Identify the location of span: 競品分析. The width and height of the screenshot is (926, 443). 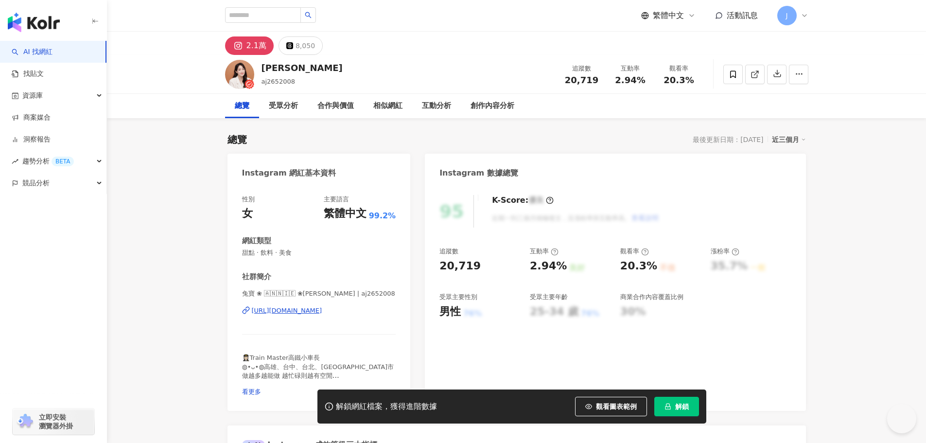
(36, 183).